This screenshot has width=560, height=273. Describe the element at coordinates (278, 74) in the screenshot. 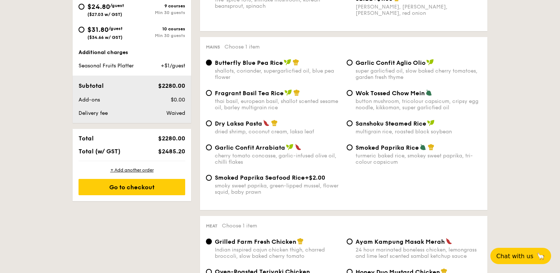

I see `div: shallots, coriander, supergarlicfied oil, blue pea flower` at that location.